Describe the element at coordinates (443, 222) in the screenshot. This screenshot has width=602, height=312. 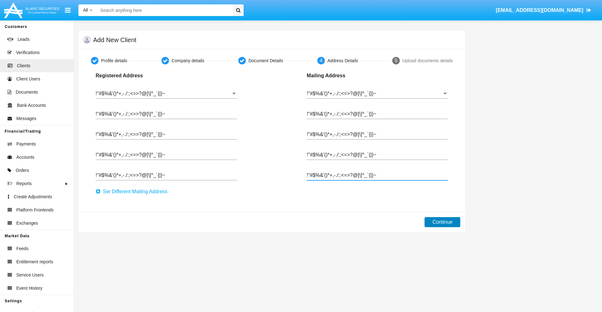
I see `button: Continue` at that location.